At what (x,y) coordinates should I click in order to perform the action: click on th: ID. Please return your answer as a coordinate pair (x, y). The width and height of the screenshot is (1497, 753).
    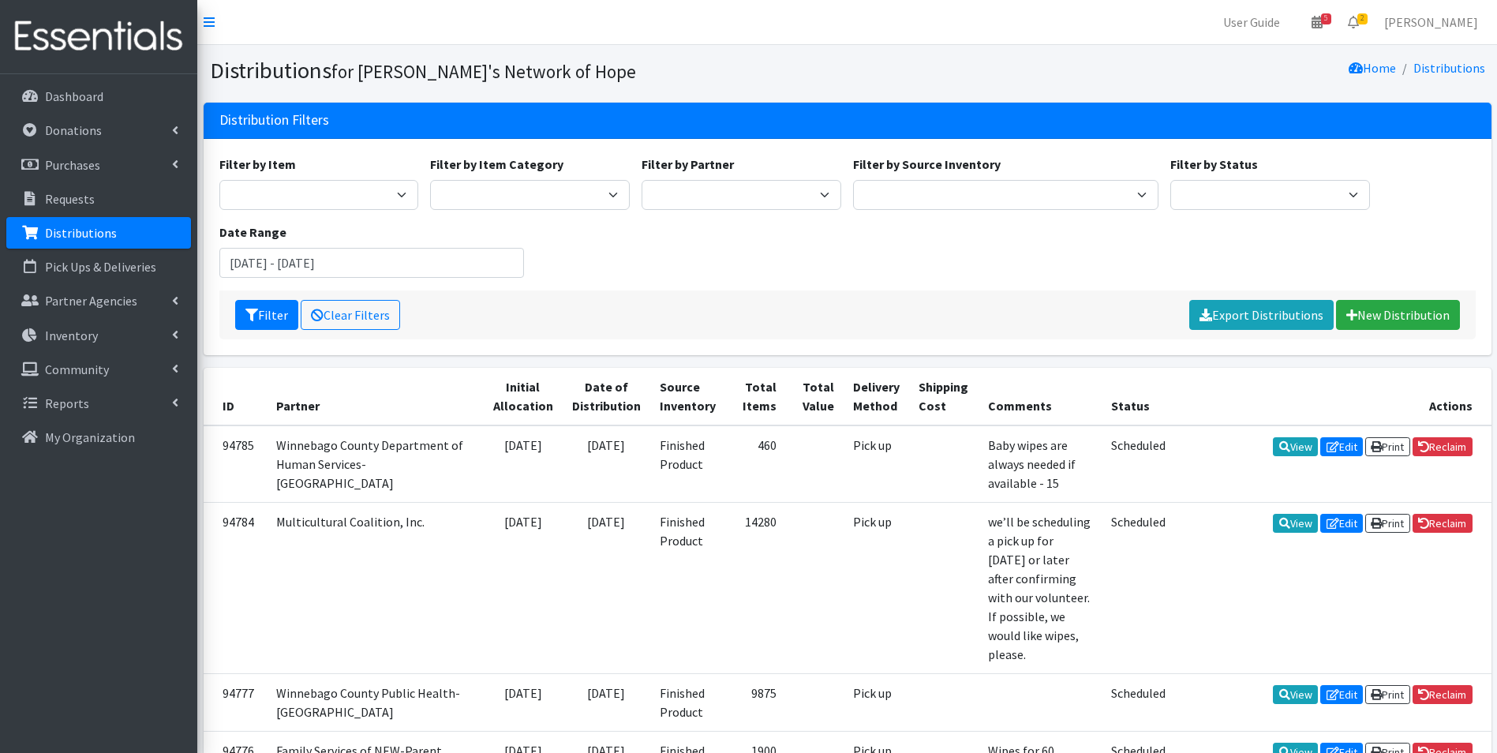
    Looking at the image, I should click on (235, 396).